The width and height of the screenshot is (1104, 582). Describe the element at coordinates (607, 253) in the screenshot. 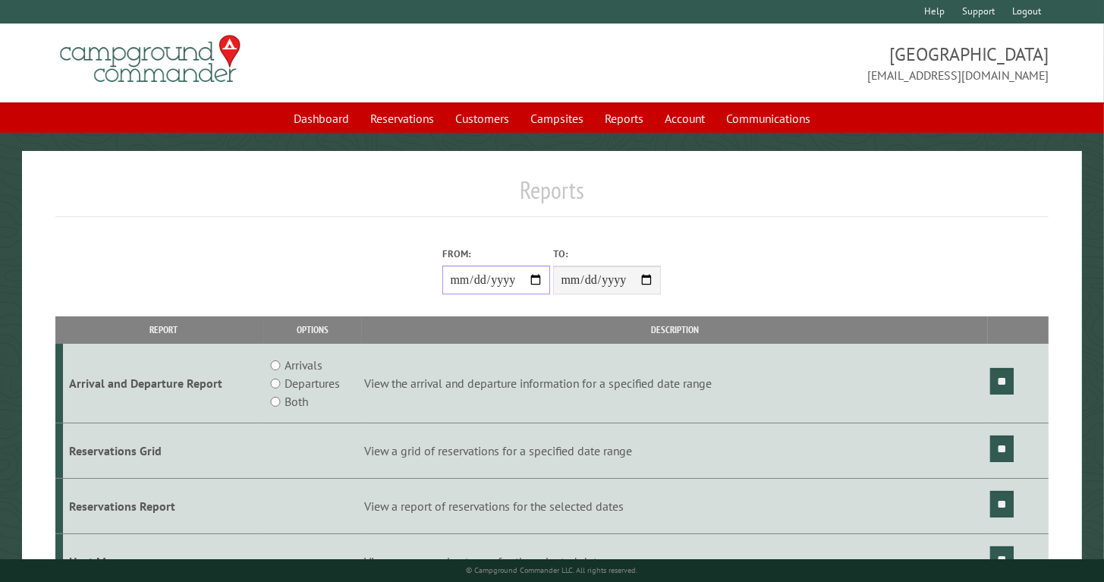

I see `label: To:` at that location.